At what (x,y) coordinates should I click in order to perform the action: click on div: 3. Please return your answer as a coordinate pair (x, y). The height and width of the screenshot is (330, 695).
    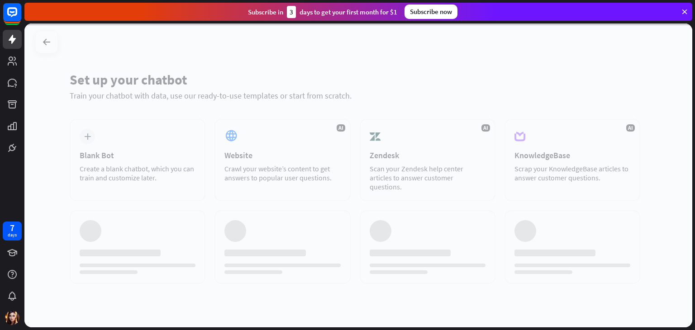
    Looking at the image, I should click on (291, 12).